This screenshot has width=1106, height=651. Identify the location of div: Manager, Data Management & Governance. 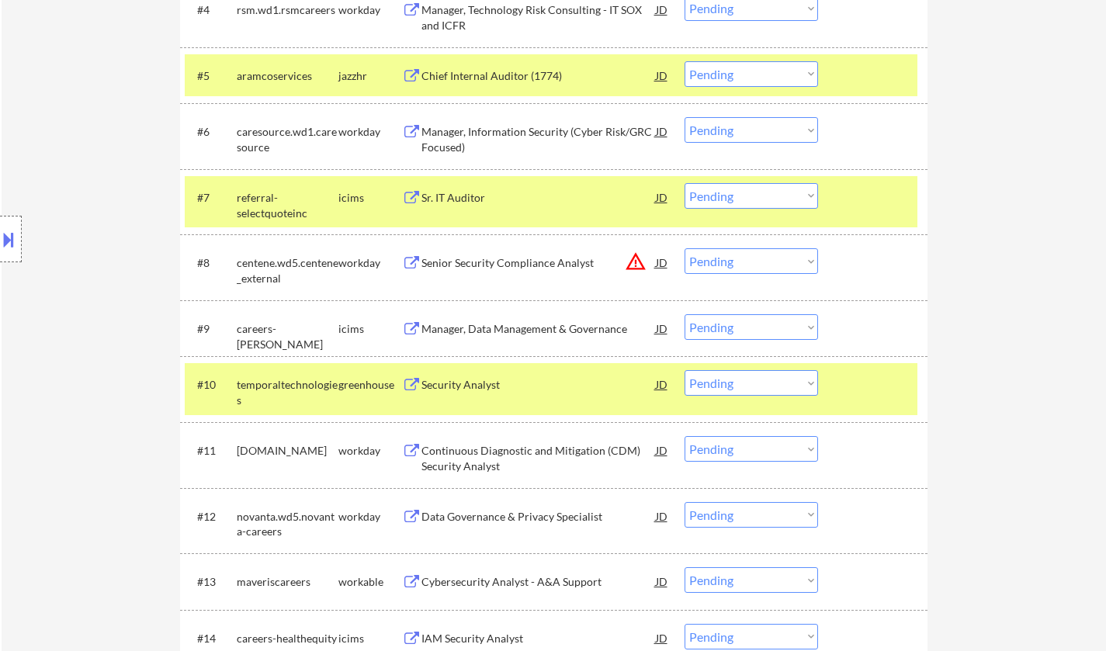
(539, 329).